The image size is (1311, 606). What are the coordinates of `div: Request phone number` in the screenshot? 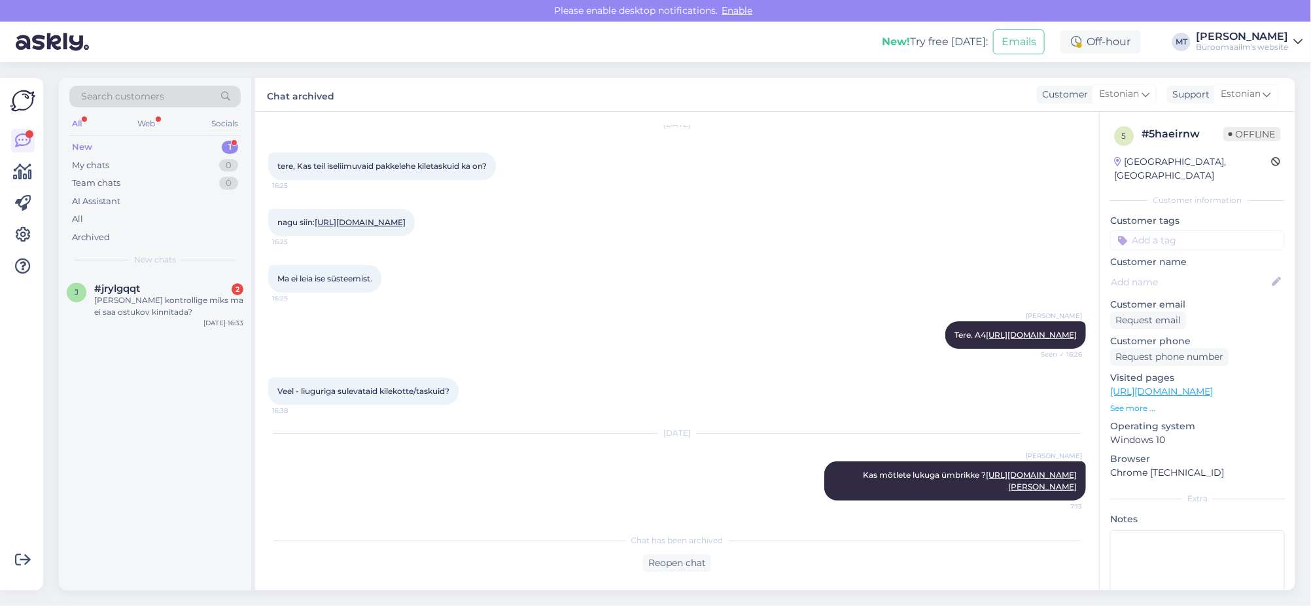 It's located at (1169, 357).